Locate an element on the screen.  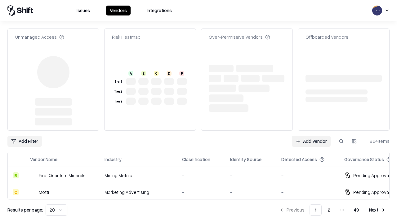
div: Tier 3 is located at coordinates (118, 101).